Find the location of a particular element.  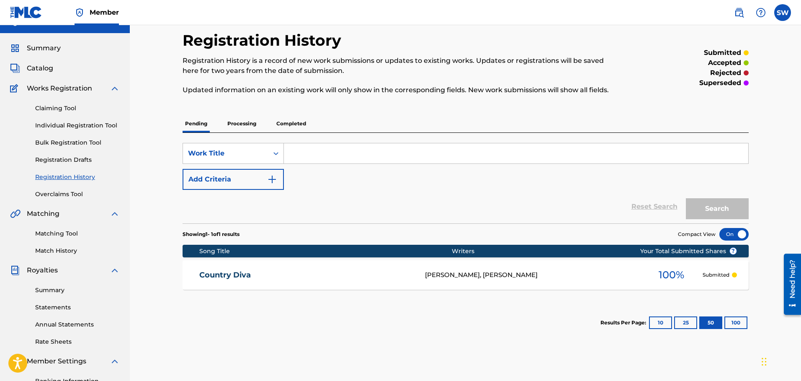

form: Search Form is located at coordinates (466, 183).